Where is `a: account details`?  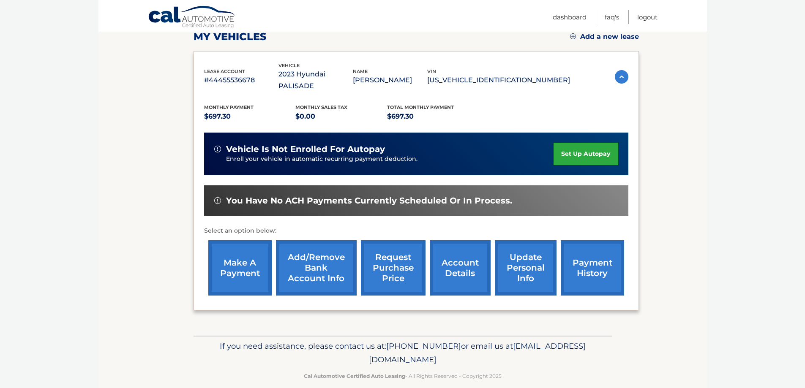 a: account details is located at coordinates (460, 268).